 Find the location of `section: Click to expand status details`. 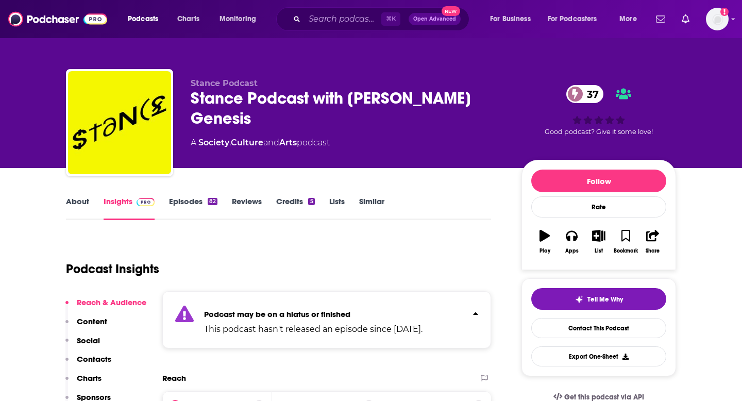

section: Click to expand status details is located at coordinates (327, 320).